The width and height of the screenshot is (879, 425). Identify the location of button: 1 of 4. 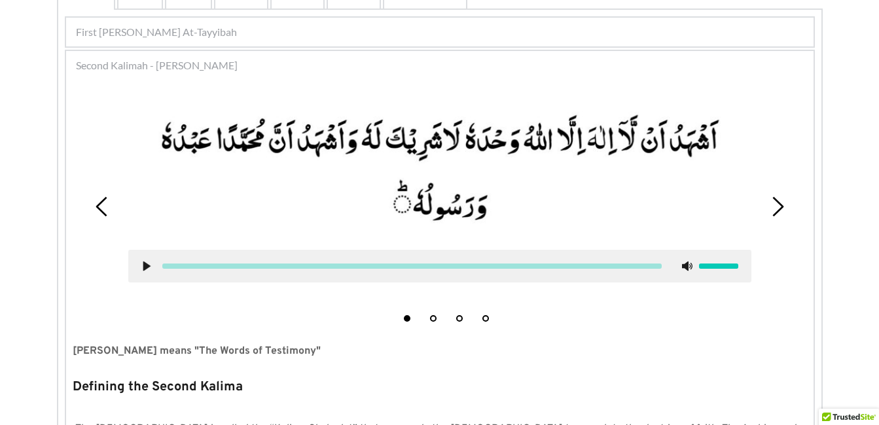
(407, 319).